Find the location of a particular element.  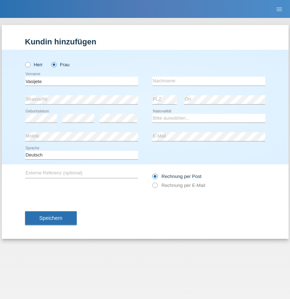

i: menu is located at coordinates (279, 9).